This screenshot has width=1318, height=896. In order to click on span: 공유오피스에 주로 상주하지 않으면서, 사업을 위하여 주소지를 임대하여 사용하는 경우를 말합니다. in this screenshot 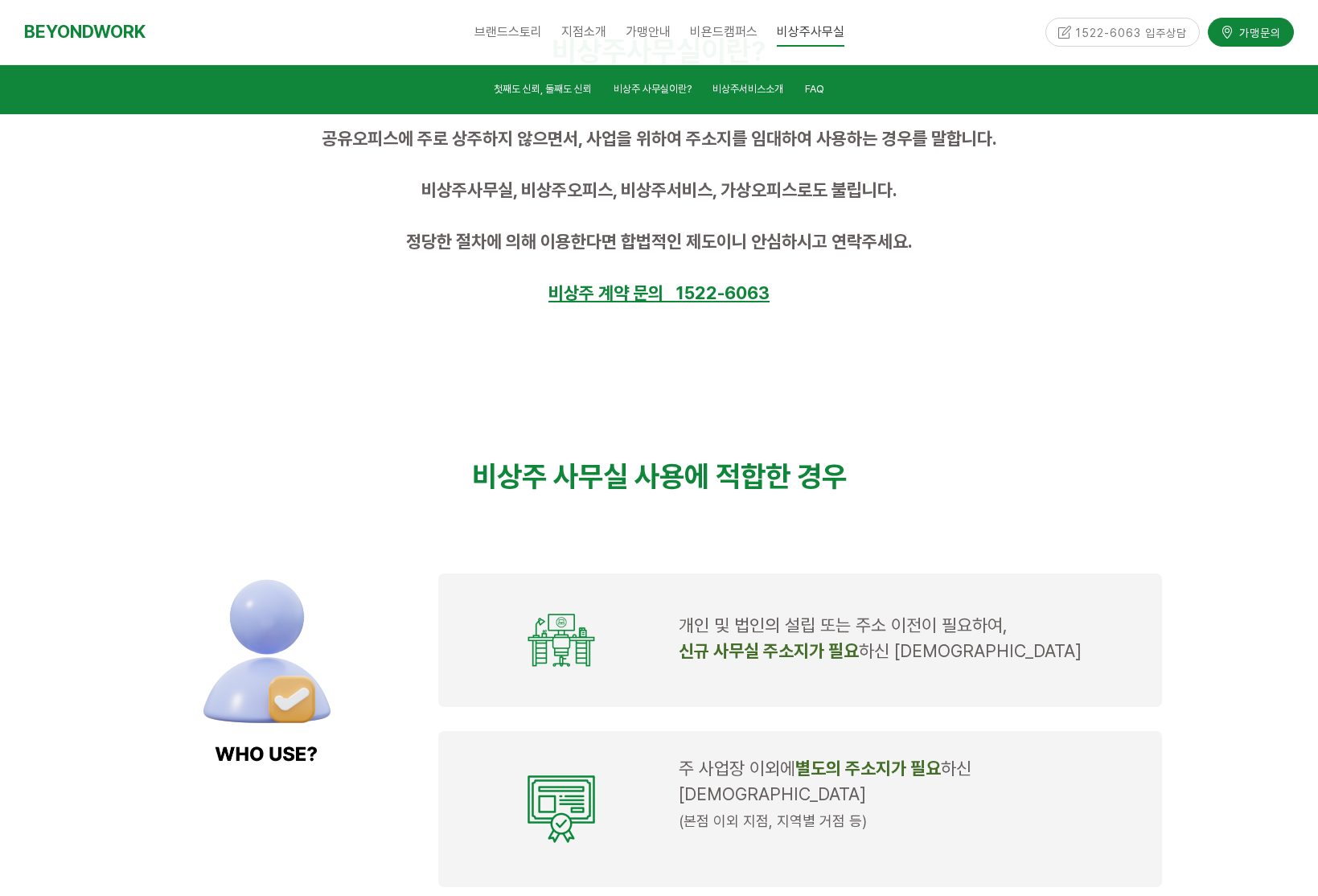, I will do `click(659, 138)`.